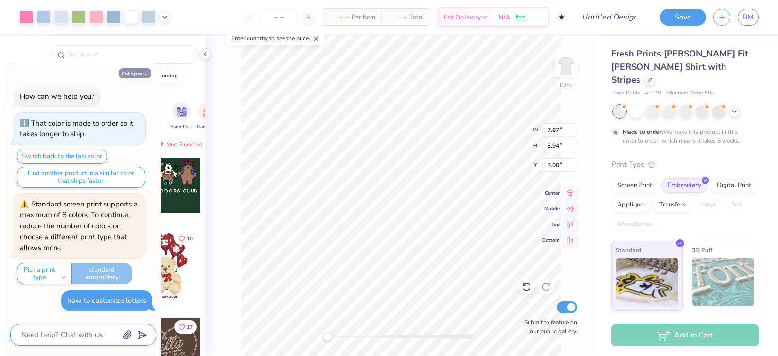 The width and height of the screenshot is (778, 356). What do you see at coordinates (691, 93) in the screenshot?
I see `span: Minimum Order: 50 +` at bounding box center [691, 93].